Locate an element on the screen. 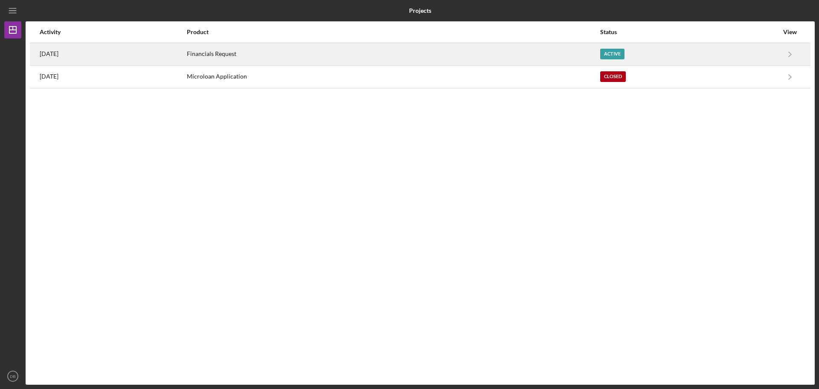 This screenshot has width=819, height=389. div: Closed is located at coordinates (613, 76).